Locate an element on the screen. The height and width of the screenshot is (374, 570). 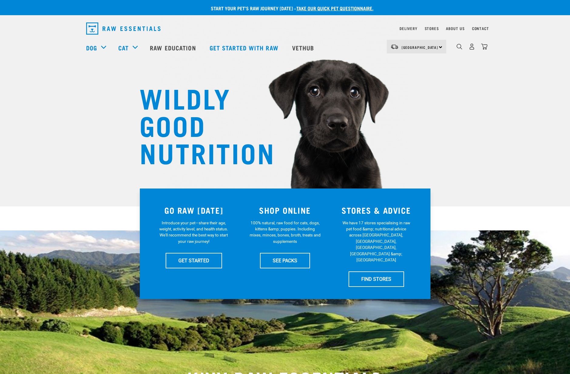
a: Raw Education is located at coordinates (173, 48).